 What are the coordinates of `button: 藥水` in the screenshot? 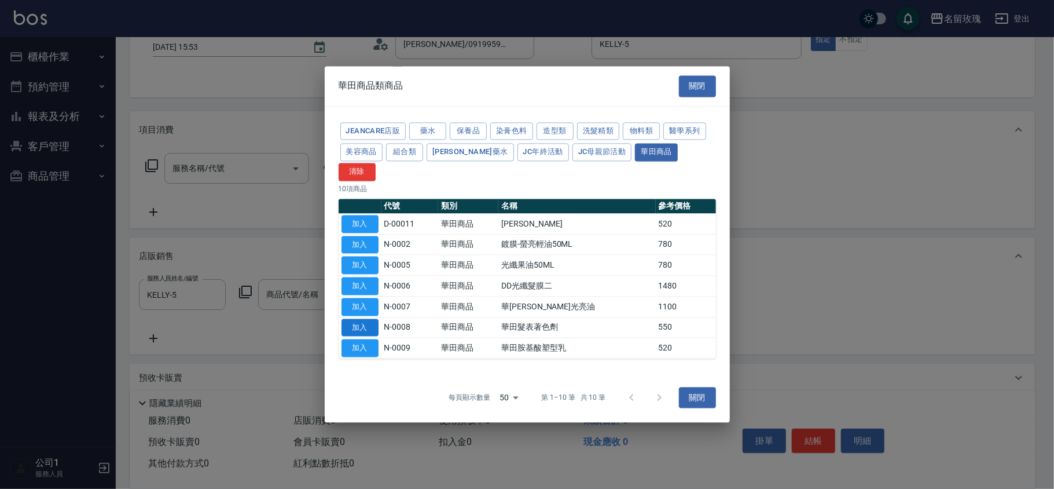 It's located at (428, 131).